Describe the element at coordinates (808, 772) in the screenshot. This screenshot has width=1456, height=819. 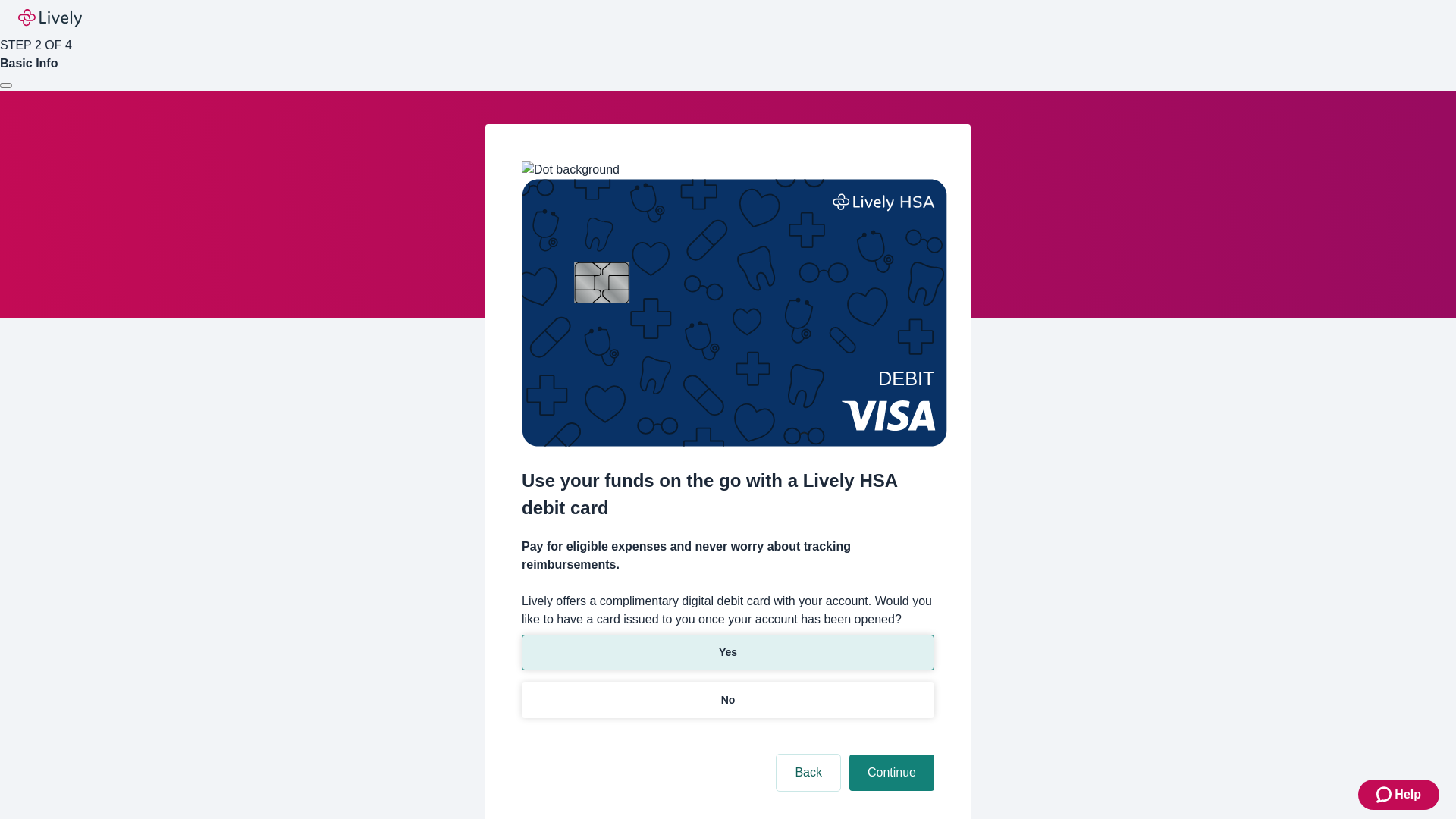
I see `button: Back` at that location.